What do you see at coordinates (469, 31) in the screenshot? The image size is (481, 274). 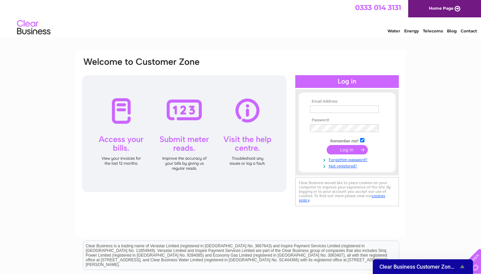 I see `a: Contact` at bounding box center [469, 31].